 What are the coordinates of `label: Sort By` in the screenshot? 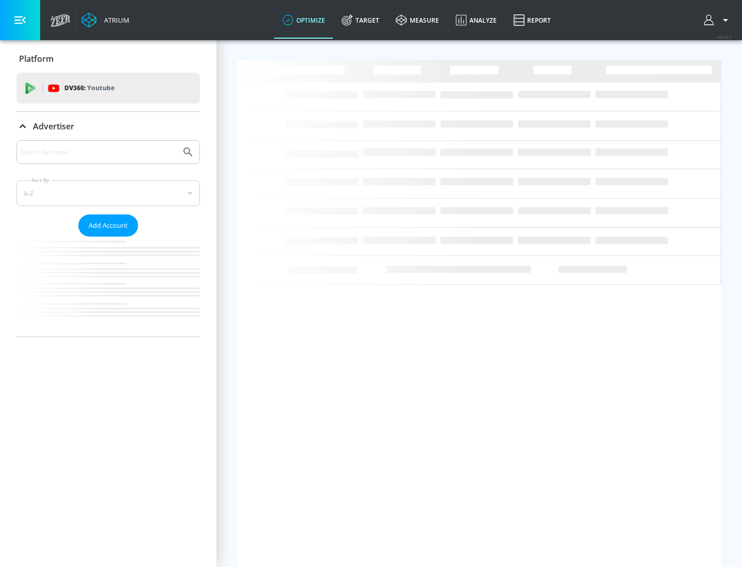 It's located at (40, 180).